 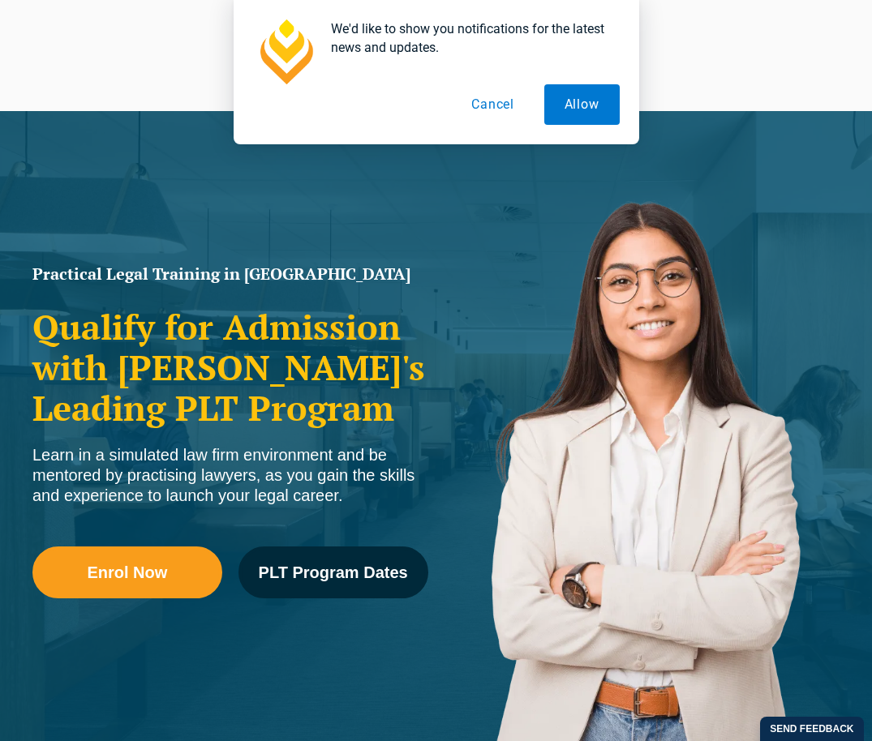 I want to click on img: notification icon, so click(x=285, y=52).